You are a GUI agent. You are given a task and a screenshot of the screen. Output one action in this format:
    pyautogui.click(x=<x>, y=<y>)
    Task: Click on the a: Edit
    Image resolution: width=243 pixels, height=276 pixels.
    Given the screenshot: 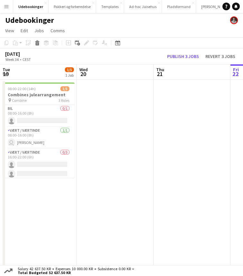 What is the action you would take?
    pyautogui.click(x=24, y=31)
    